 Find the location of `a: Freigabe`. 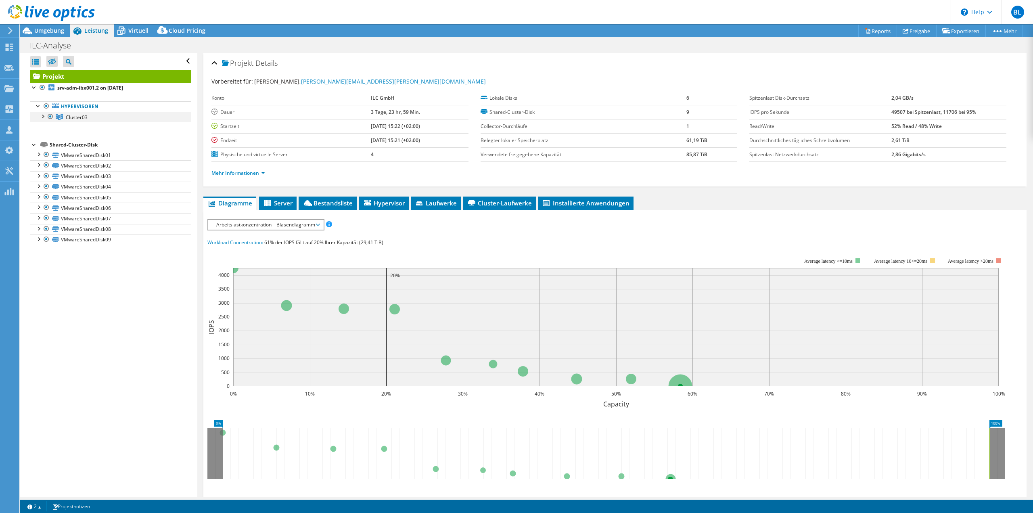

a: Freigabe is located at coordinates (917, 31).